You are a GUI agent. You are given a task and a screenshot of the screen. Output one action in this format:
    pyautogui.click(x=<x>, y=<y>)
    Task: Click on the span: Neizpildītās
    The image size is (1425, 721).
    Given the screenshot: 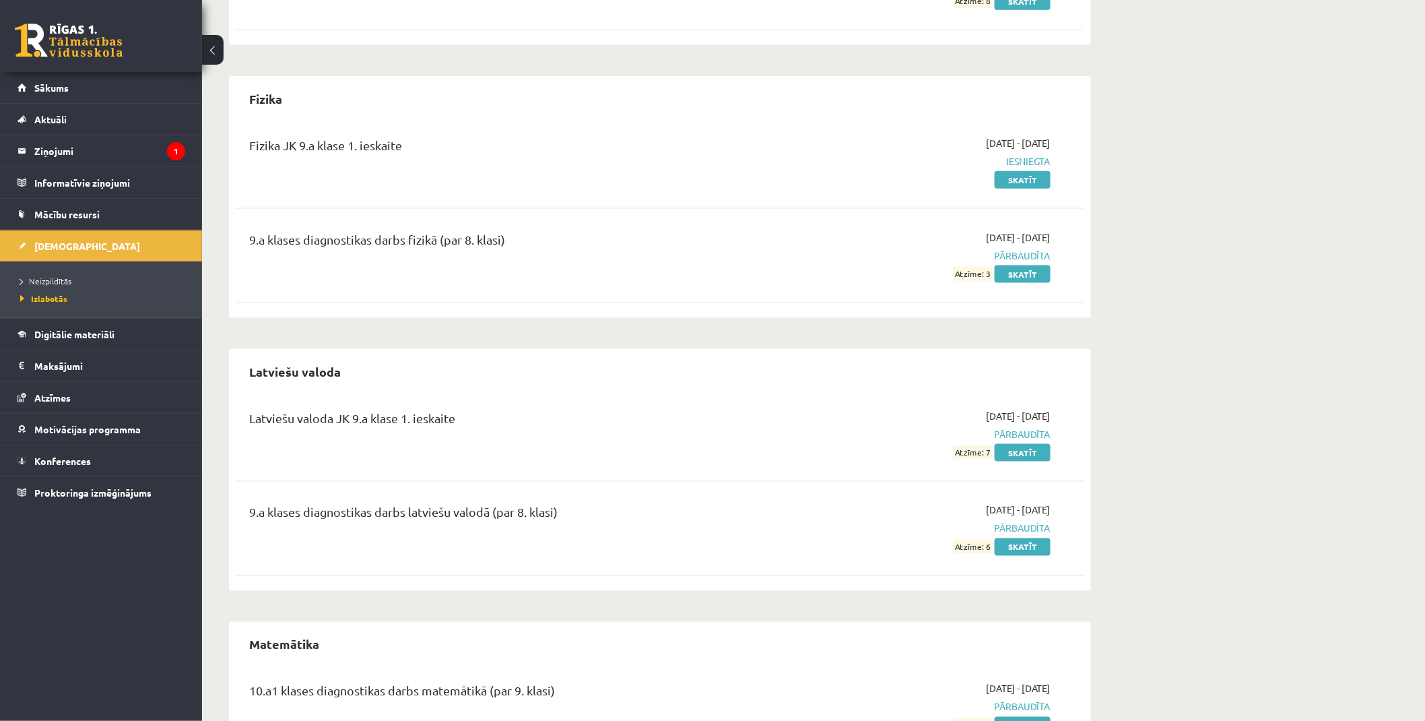 What is the action you would take?
    pyautogui.click(x=46, y=281)
    